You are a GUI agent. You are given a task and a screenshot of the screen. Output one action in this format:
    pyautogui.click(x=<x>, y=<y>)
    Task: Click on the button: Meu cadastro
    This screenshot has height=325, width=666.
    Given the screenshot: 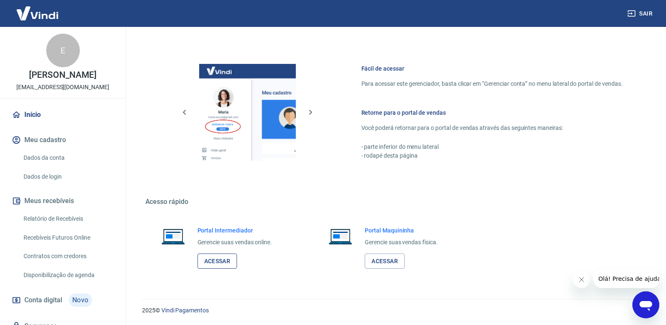 What is the action you would take?
    pyautogui.click(x=63, y=140)
    